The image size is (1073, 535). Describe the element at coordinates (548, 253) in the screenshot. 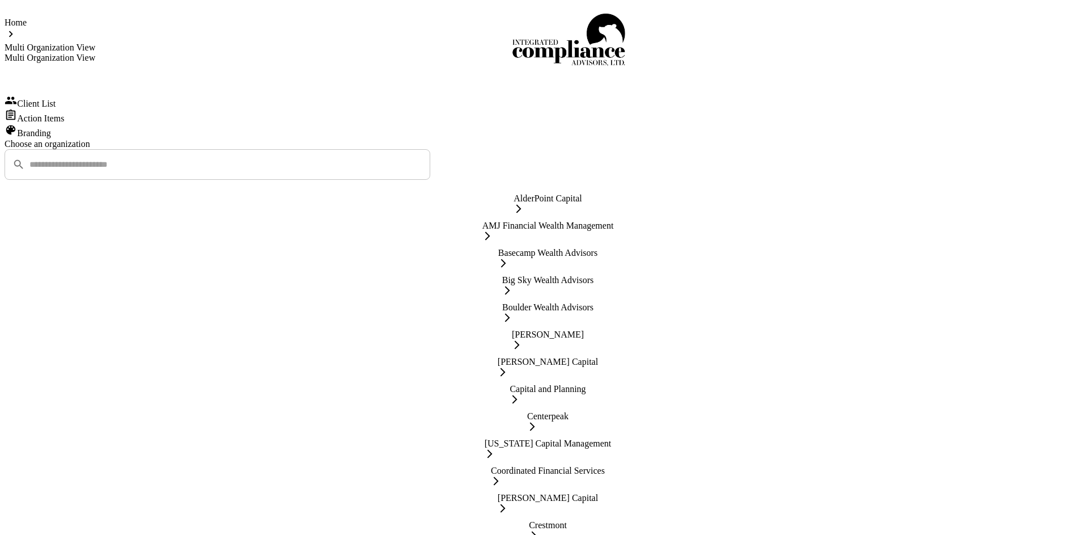

I see `div: Basecamp Wealth Advisors` at that location.